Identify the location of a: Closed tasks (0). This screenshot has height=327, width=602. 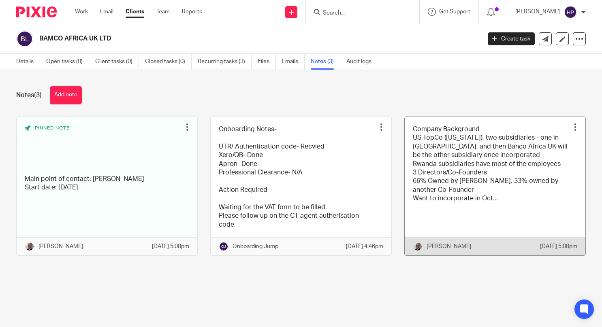
(168, 62).